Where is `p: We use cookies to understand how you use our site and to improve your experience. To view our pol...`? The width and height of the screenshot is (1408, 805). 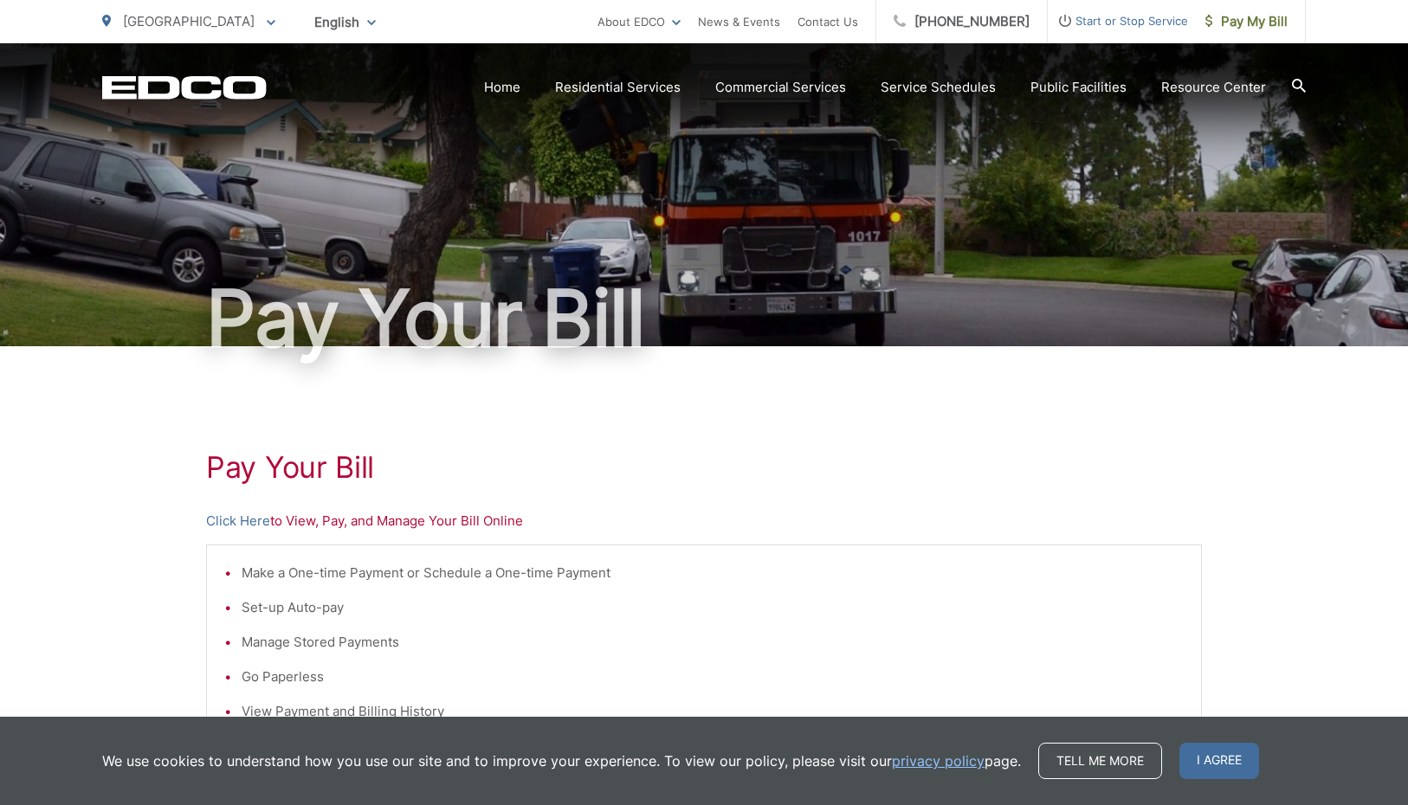 p: We use cookies to understand how you use our site and to improve your experience. To view our pol... is located at coordinates (561, 761).